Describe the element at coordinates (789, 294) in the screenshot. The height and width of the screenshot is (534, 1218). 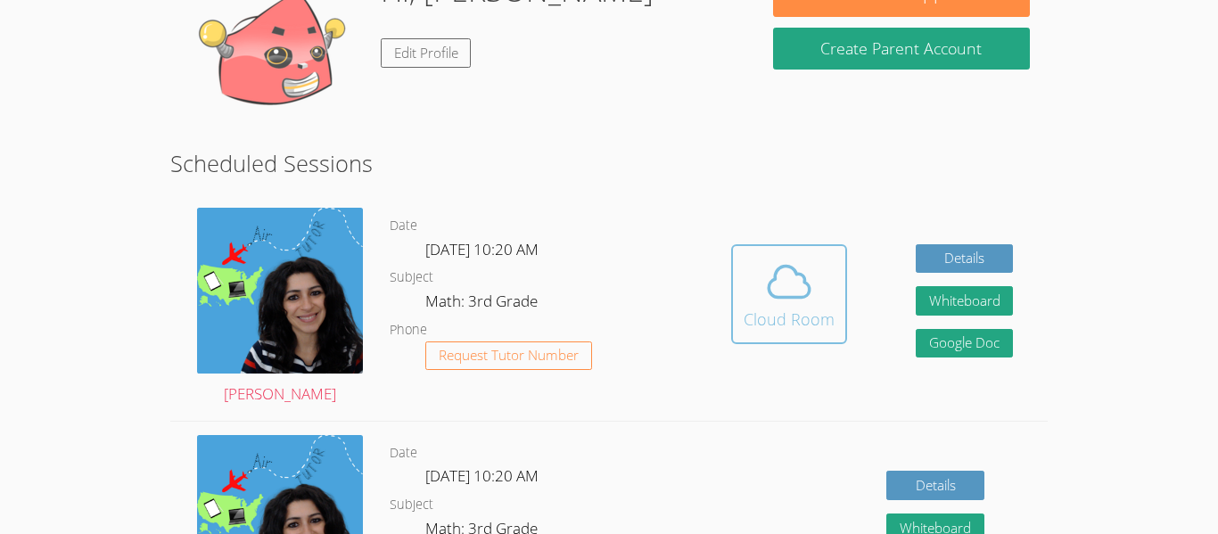
I see `button: Cloud Room` at that location.